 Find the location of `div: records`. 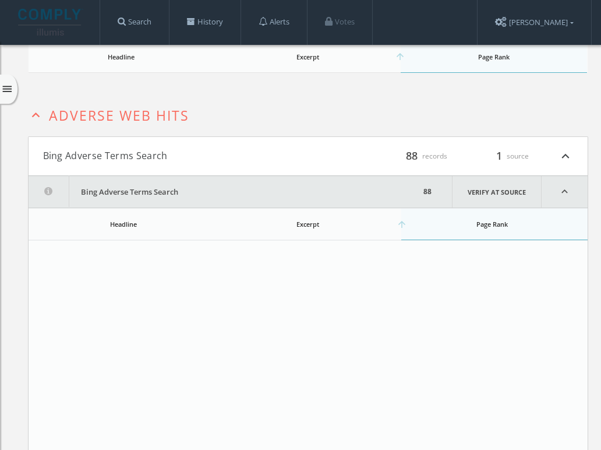

div: records is located at coordinates (413, 156).